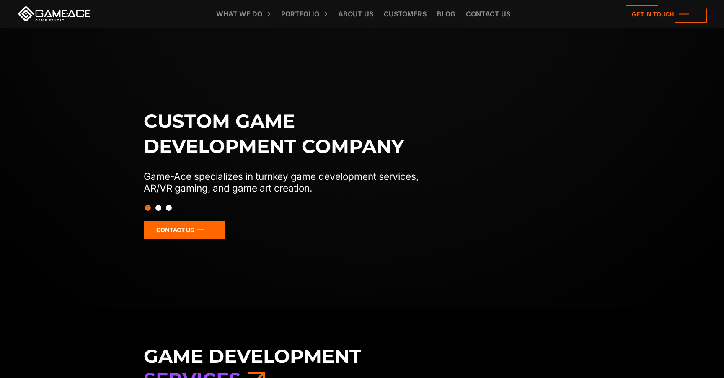  Describe the element at coordinates (184, 230) in the screenshot. I see `a: Contact Us` at that location.